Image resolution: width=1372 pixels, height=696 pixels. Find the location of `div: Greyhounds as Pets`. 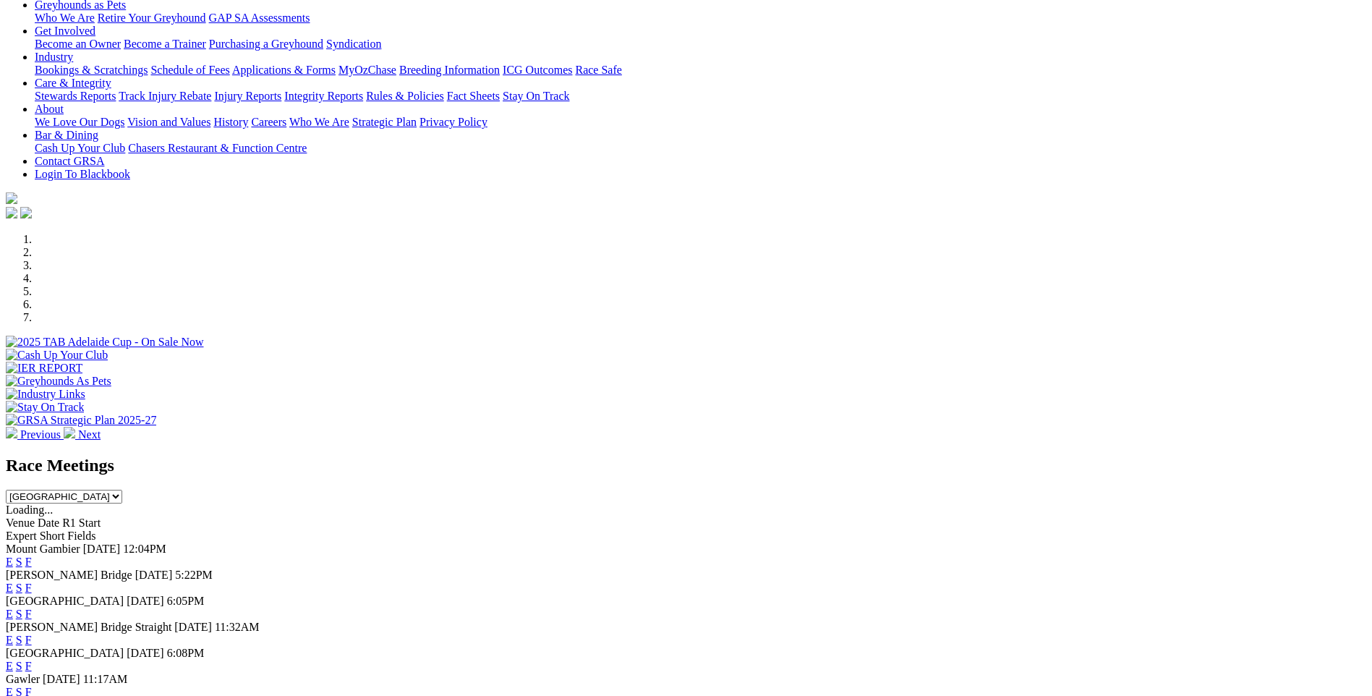

div: Greyhounds as Pets is located at coordinates (700, 18).